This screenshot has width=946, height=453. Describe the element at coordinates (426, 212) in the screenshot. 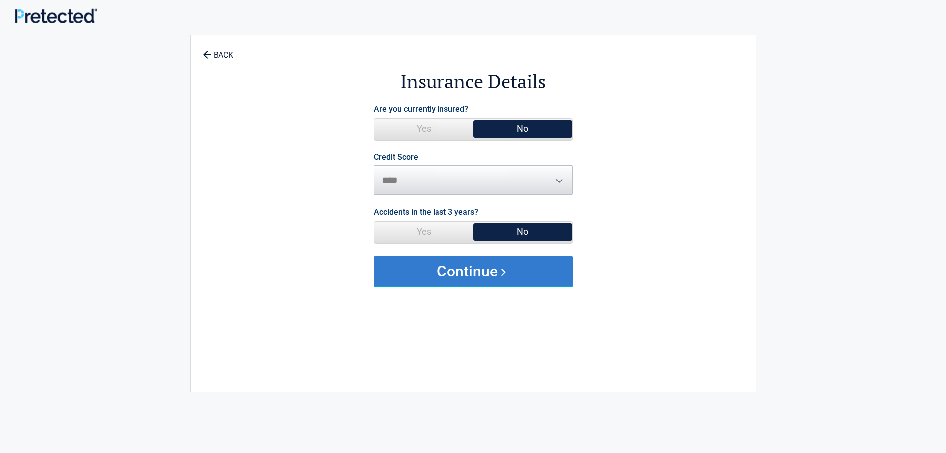

I see `label: Accidents in the last 3 years?` at that location.